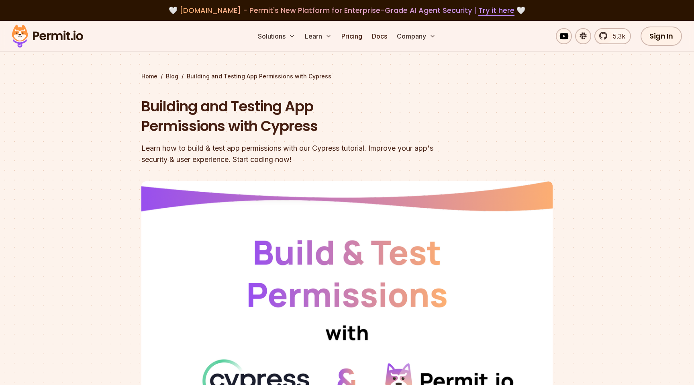 Image resolution: width=694 pixels, height=385 pixels. Describe the element at coordinates (318, 36) in the screenshot. I see `button: Learn` at that location.